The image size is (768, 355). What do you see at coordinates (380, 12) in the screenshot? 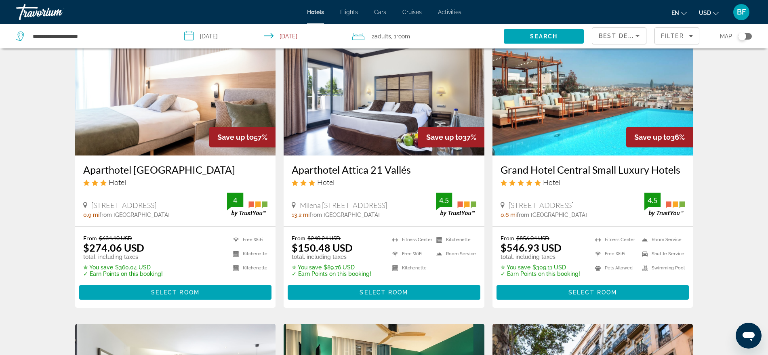
I see `a: Cars` at bounding box center [380, 12].